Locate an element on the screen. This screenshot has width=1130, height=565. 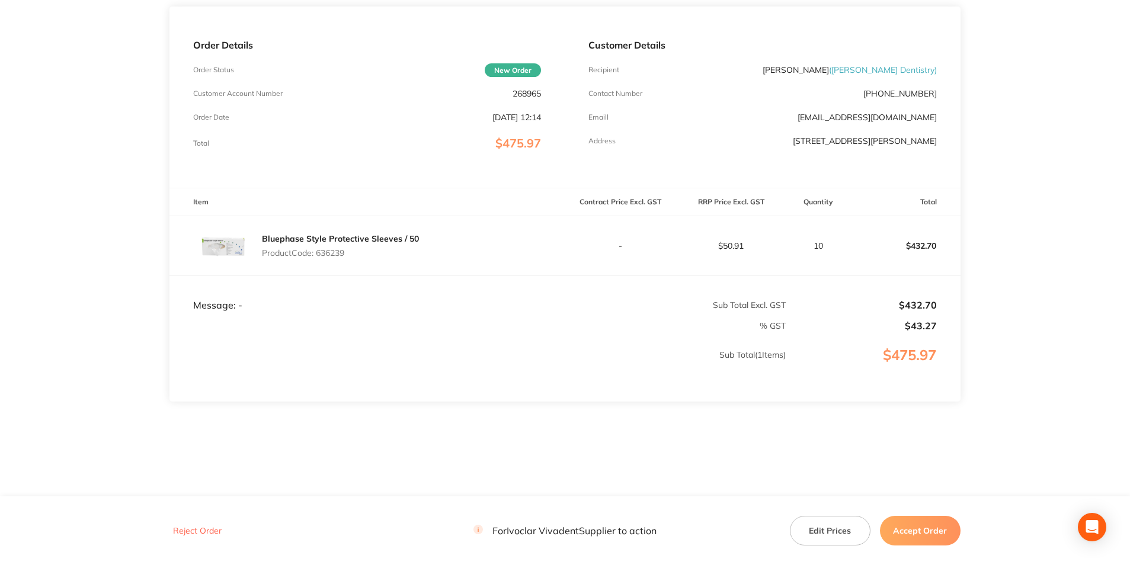
p: Order Status is located at coordinates (213, 70).